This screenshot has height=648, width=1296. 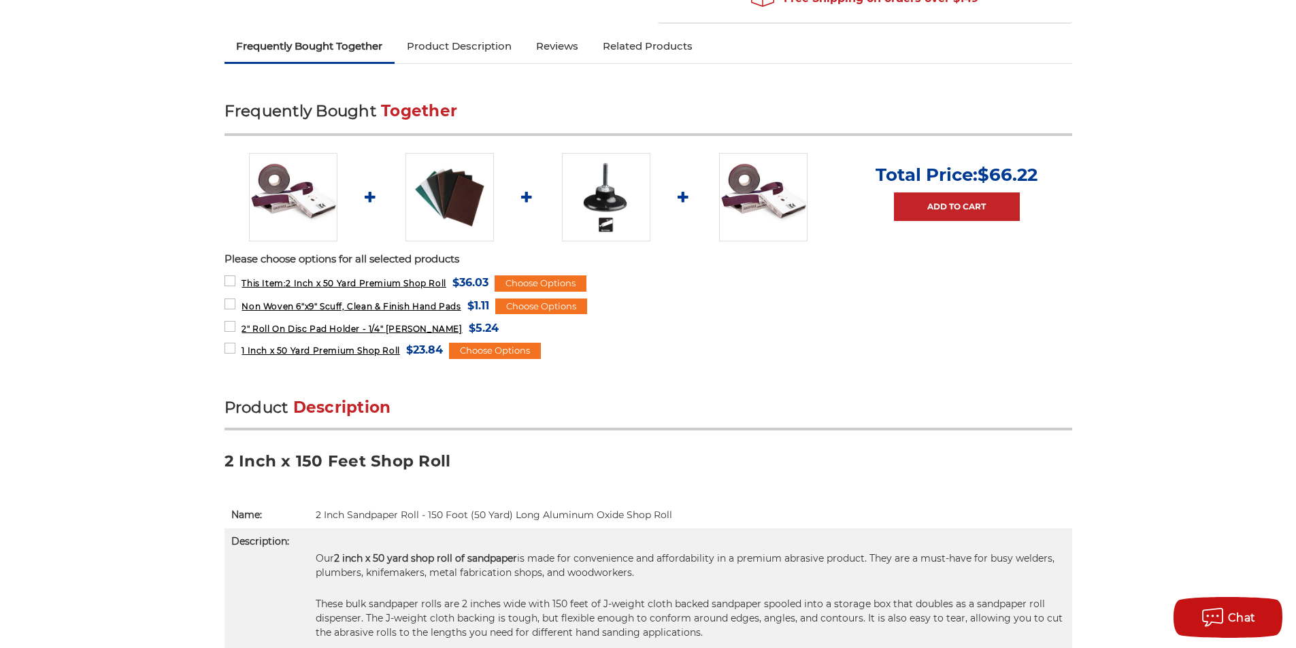 I want to click on p: Our is made for convenience and affordability in a premium abrasive product. They are a must-have..., so click(x=691, y=566).